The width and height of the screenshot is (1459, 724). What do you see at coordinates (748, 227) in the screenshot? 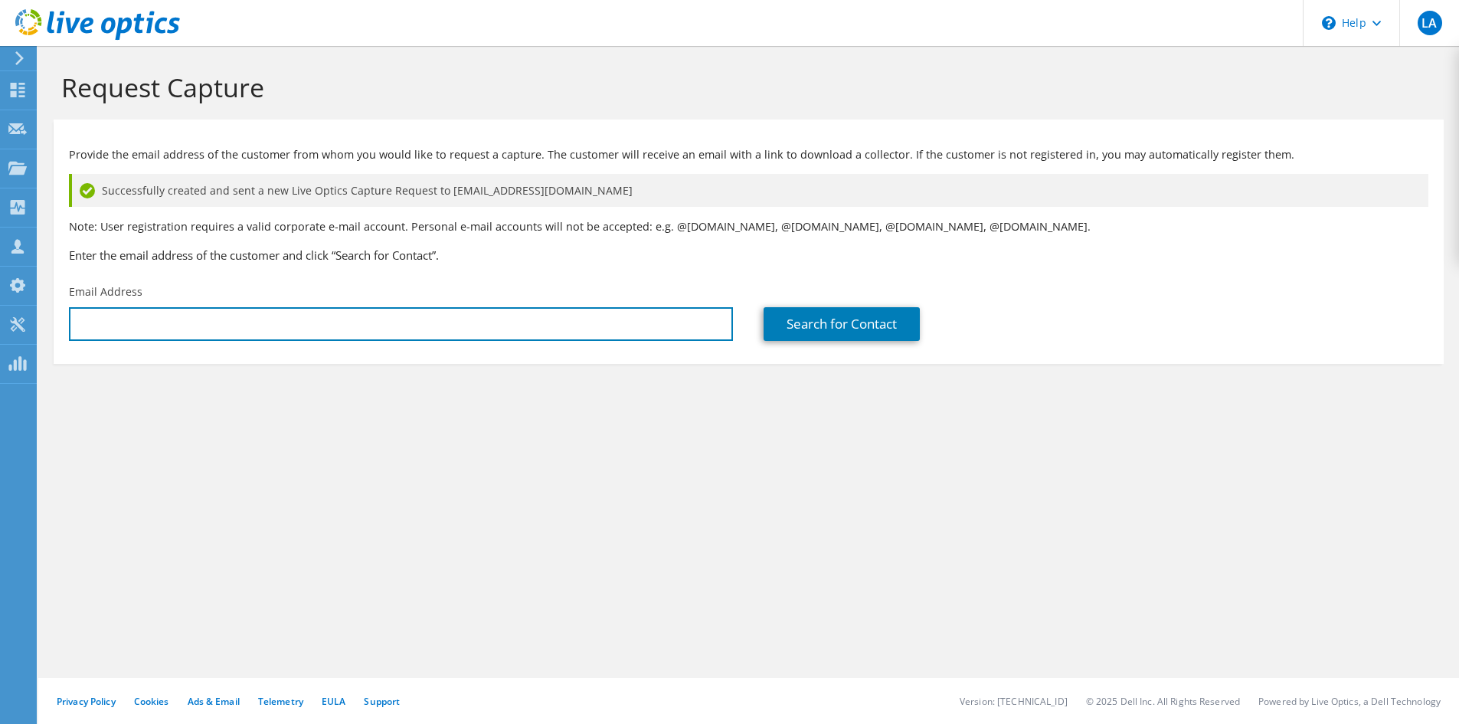
I see `p: Note: User registration requires a valid corporate e-mail account. Personal e-mail accounts will ...` at bounding box center [748, 227].